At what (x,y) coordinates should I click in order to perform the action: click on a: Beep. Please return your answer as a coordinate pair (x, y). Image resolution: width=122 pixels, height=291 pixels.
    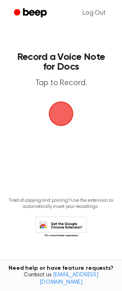
    Looking at the image, I should click on (31, 13).